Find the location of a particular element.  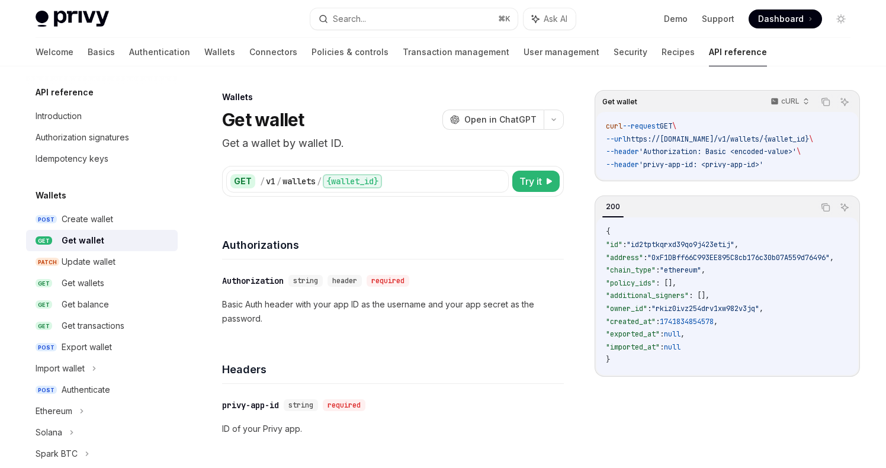

span: "imported_at" is located at coordinates (633, 347).